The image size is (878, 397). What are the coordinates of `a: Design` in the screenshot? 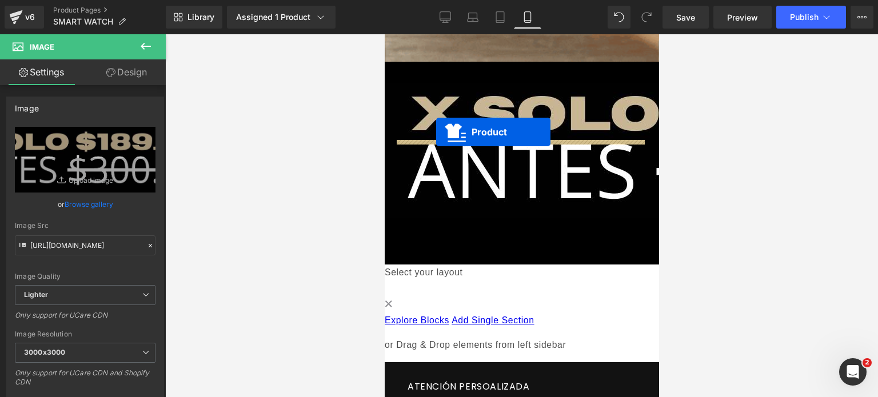 It's located at (126, 72).